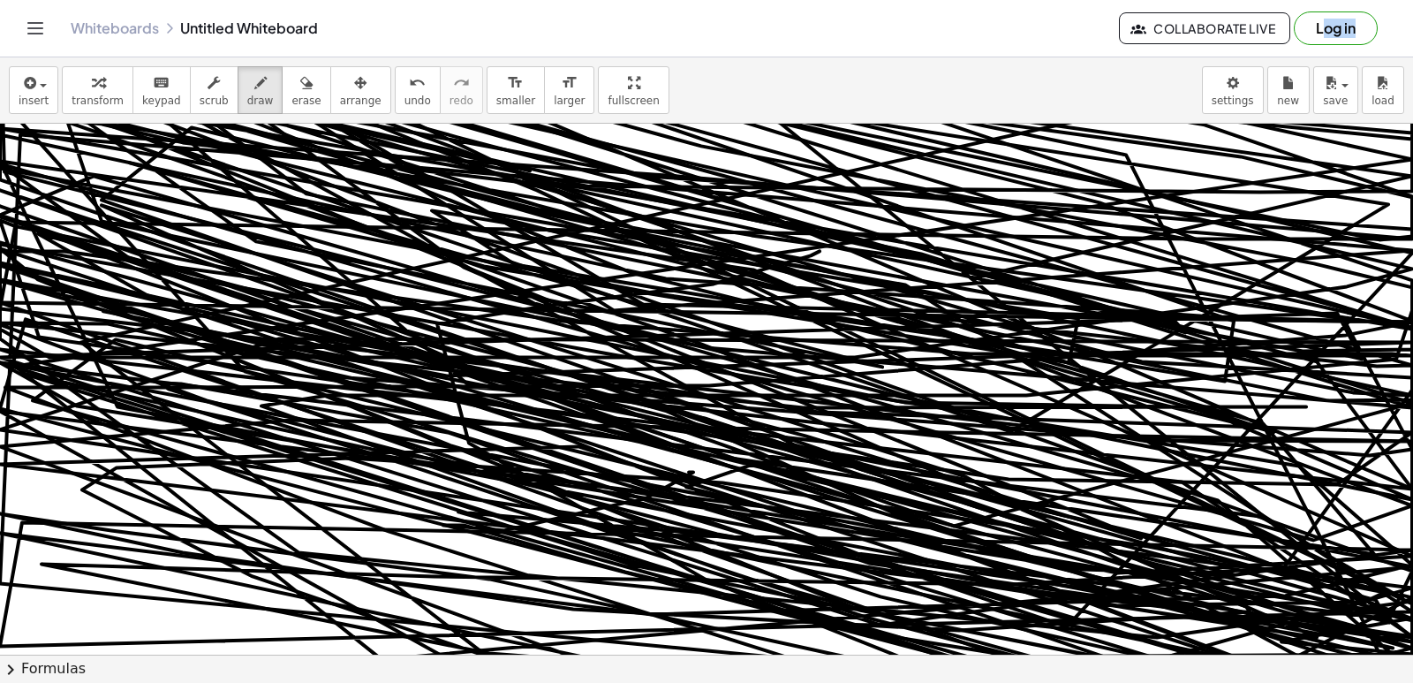 Image resolution: width=1413 pixels, height=683 pixels. What do you see at coordinates (1383, 101) in the screenshot?
I see `span: load` at bounding box center [1383, 101].